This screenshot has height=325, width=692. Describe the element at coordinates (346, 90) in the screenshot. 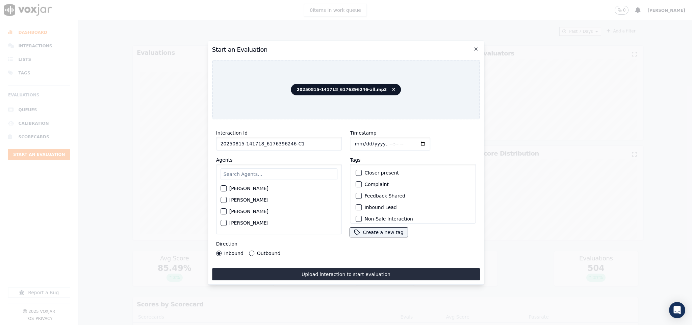

I see `span: 20250815-141718_6176396246-all.mp3` at that location.